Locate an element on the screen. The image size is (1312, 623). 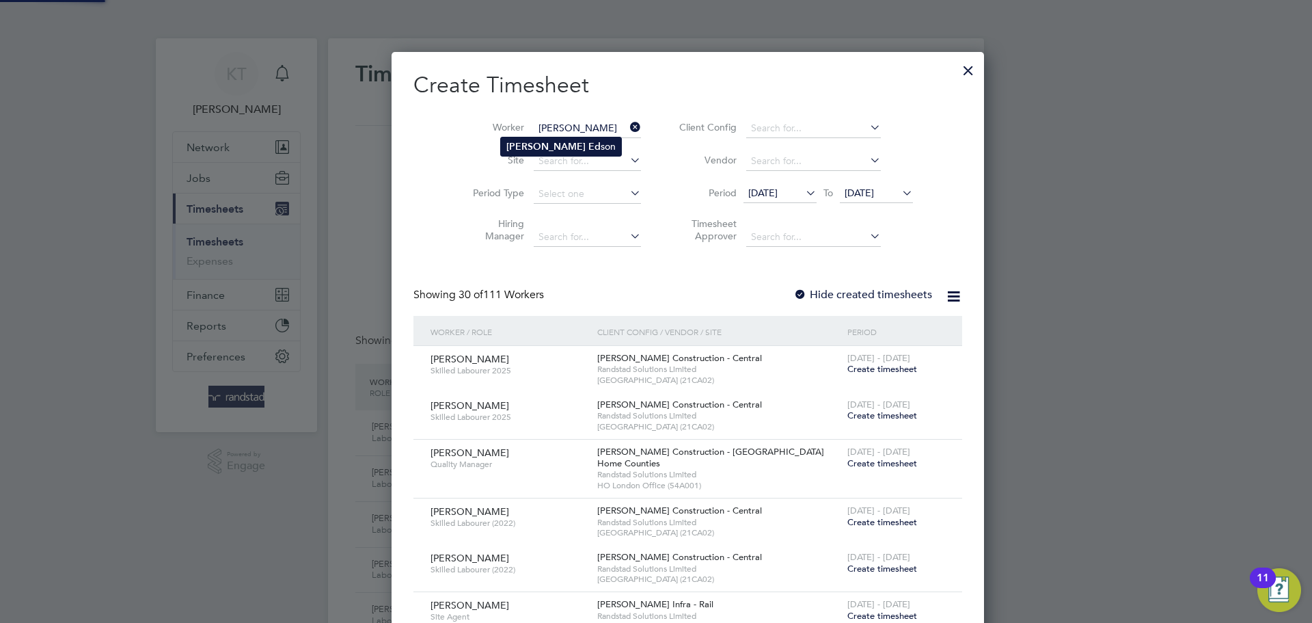
label: Client Config is located at coordinates (706, 127).